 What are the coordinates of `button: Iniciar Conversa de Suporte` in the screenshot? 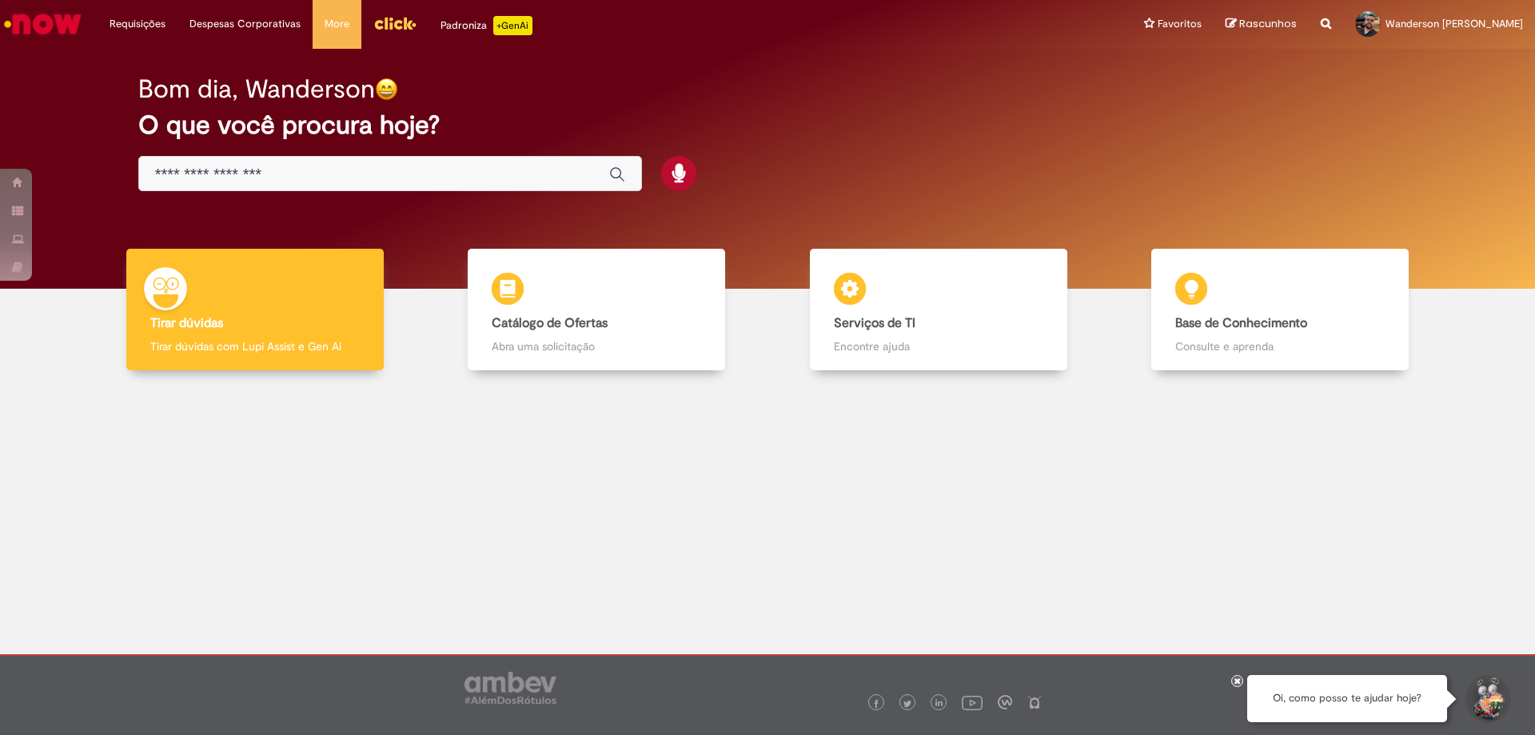 It's located at (1487, 699).